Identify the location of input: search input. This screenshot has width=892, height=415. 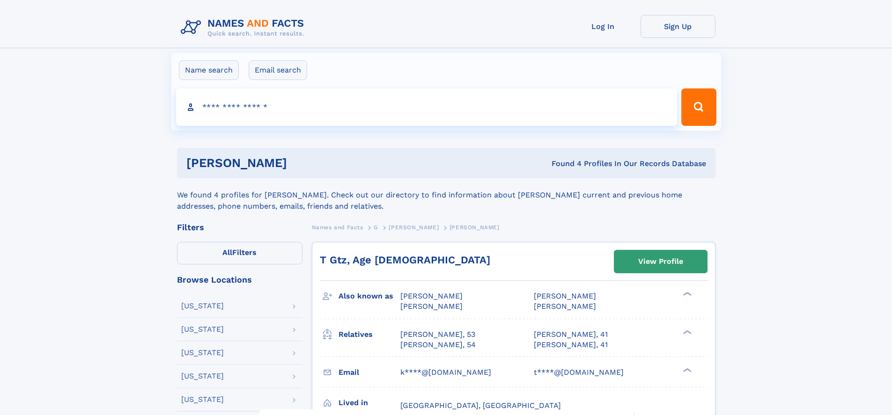
(427, 107).